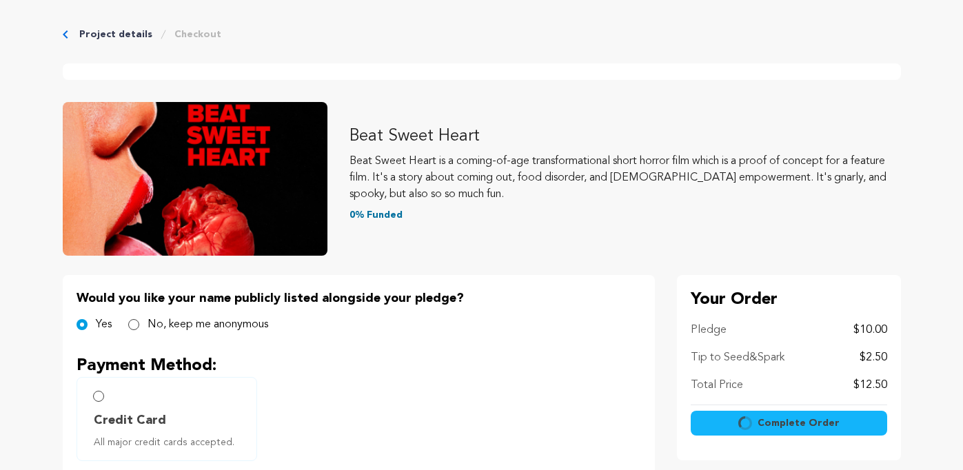 The width and height of the screenshot is (963, 470). I want to click on p: Payment Method:, so click(358, 366).